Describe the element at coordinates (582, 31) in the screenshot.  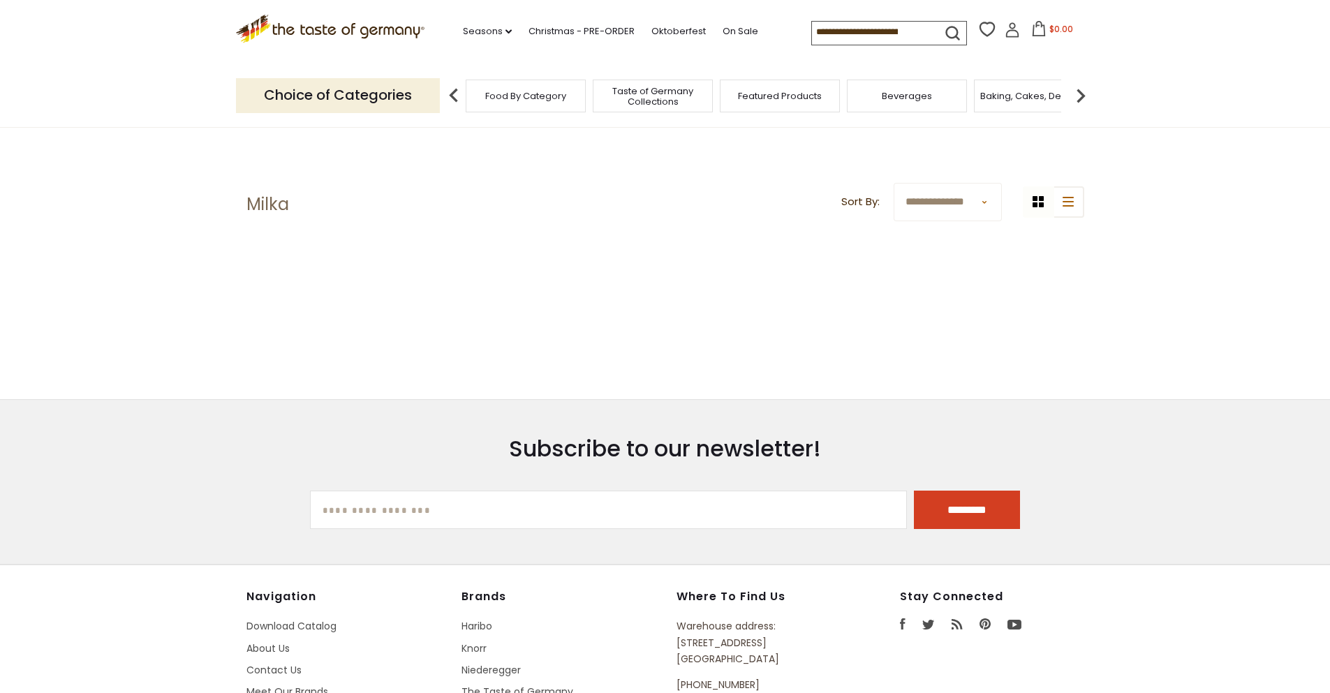
I see `a: Christmas - PRE-ORDER` at that location.